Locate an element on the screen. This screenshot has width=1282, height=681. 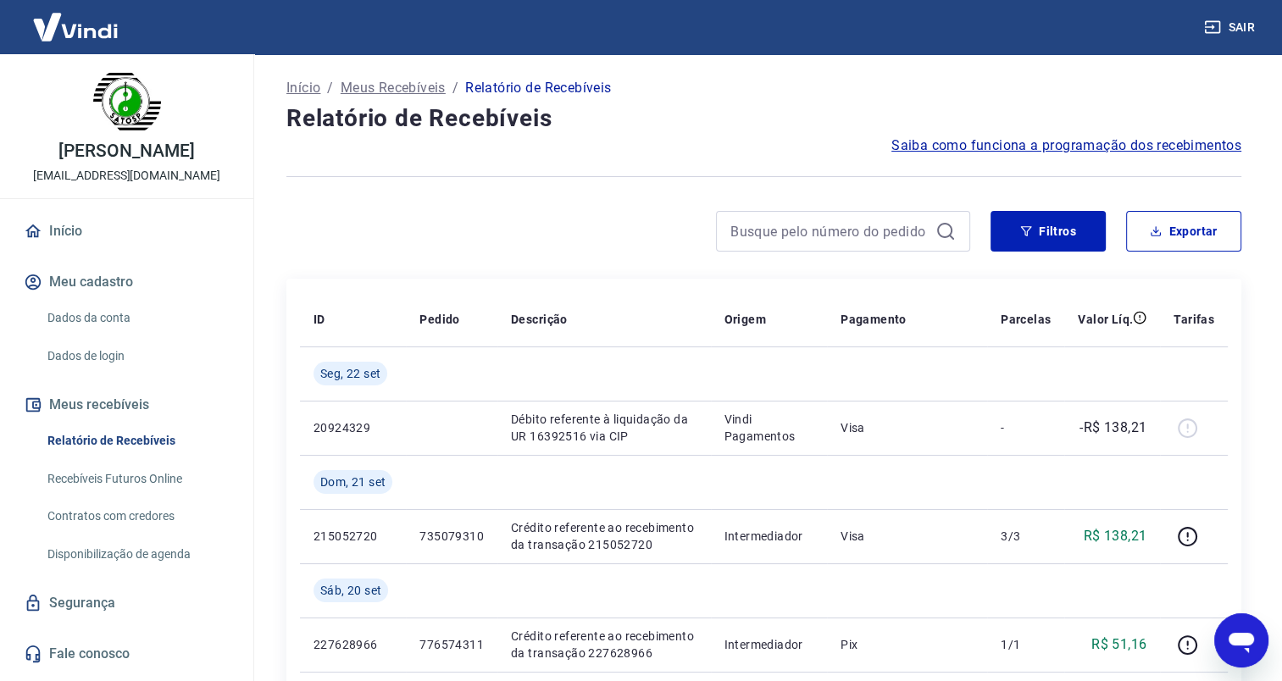
p: Parcelas is located at coordinates (1025, 319).